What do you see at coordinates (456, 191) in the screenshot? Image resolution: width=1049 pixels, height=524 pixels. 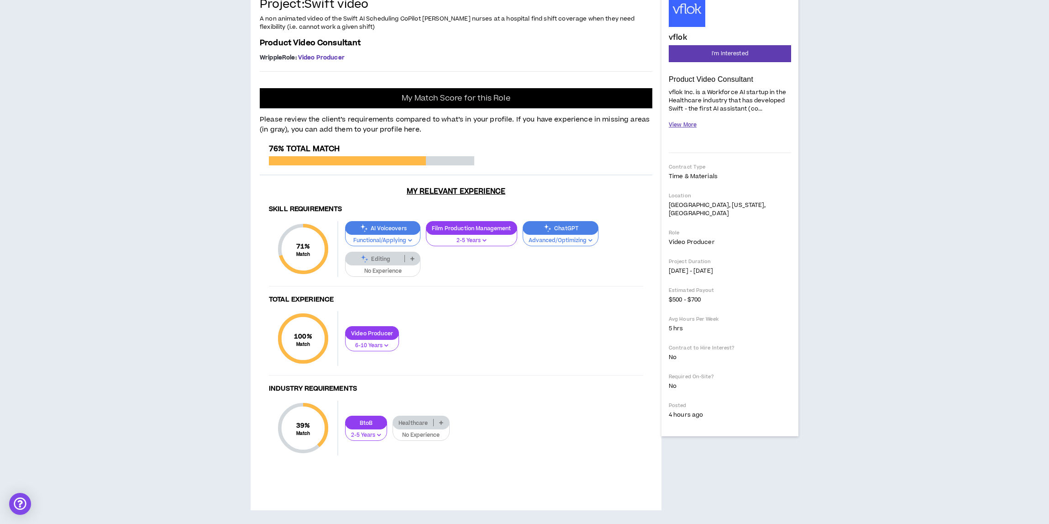 I see `h3: My Relevant Experience` at bounding box center [456, 191].